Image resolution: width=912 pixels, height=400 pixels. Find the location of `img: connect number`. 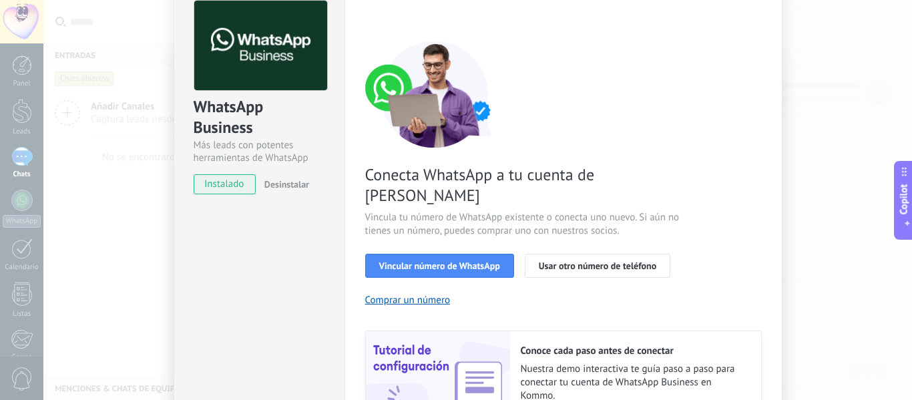

img: connect number is located at coordinates (435, 94).